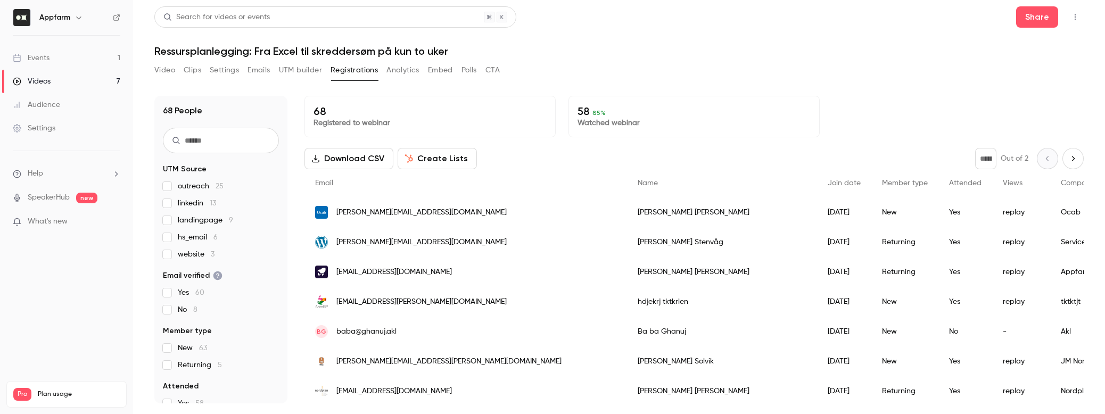 This screenshot has height=414, width=1105. Describe the element at coordinates (430, 123) in the screenshot. I see `p: Registered to webinar` at that location.